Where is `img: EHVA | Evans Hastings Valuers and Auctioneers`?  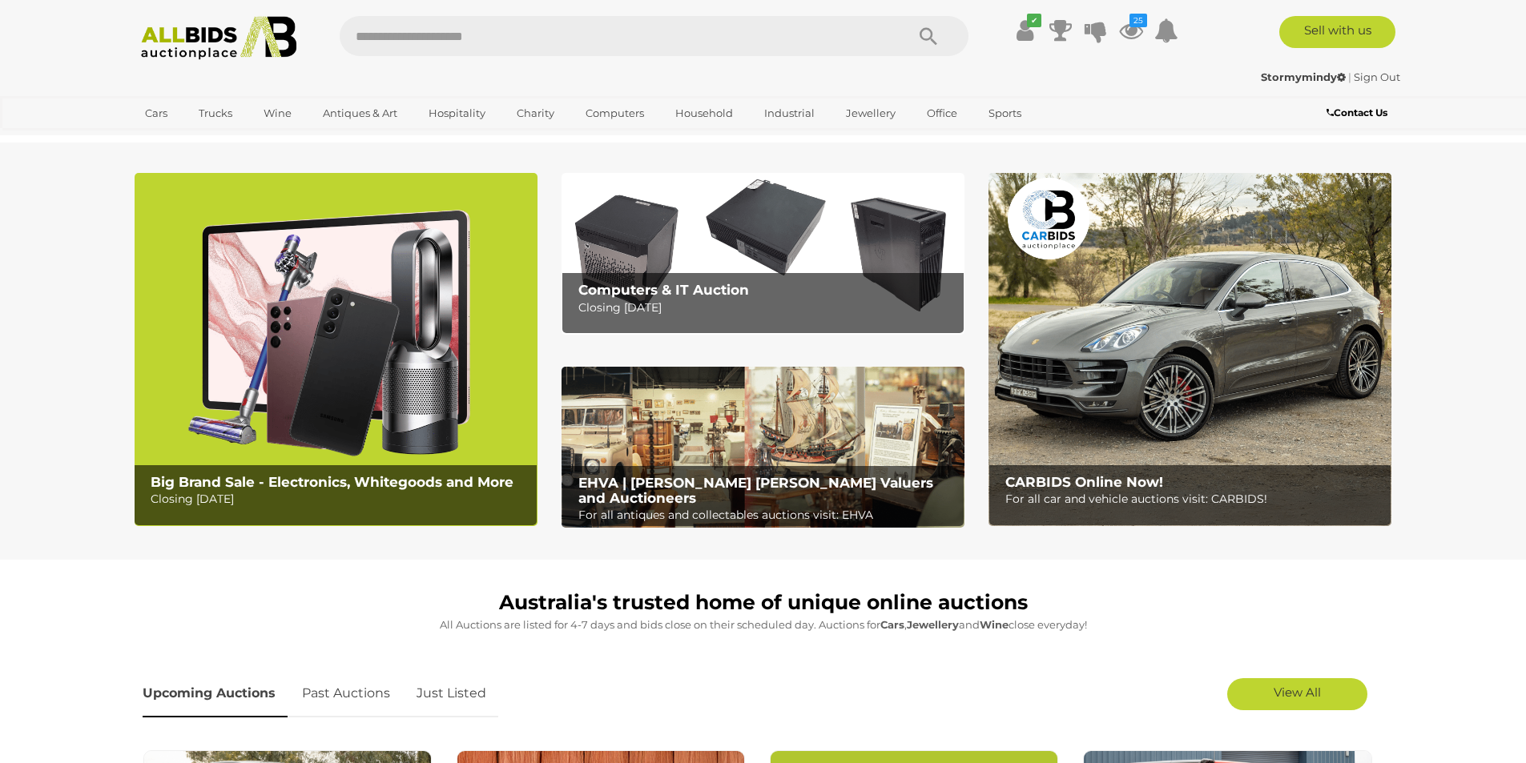 img: EHVA | Evans Hastings Valuers and Auctioneers is located at coordinates (763, 448).